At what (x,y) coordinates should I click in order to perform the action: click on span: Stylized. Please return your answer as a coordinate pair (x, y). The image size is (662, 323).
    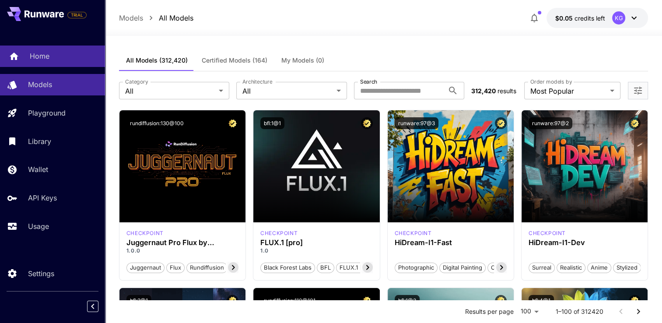
    Looking at the image, I should click on (627, 268).